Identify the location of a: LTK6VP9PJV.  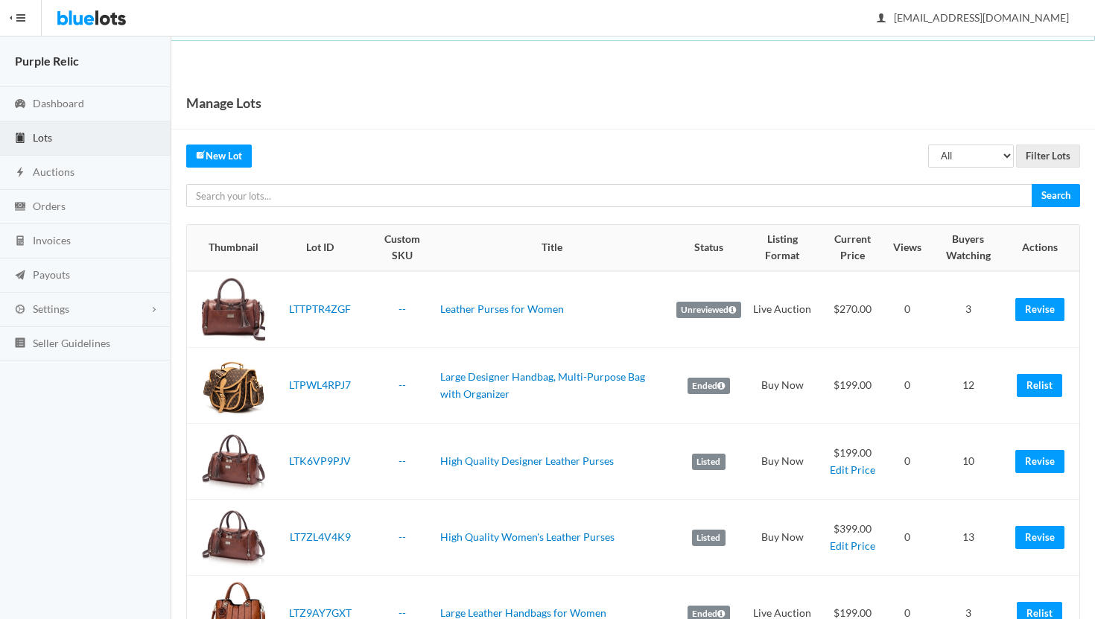
(319, 460).